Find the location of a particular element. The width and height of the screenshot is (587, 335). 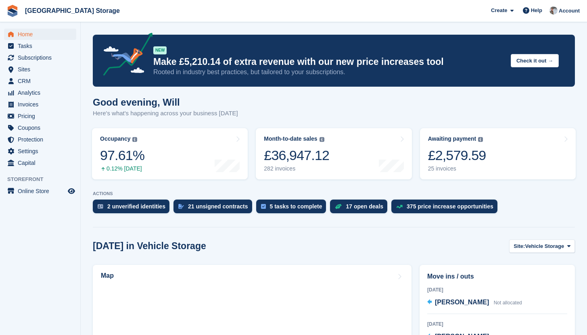

span: Create is located at coordinates (499, 10).